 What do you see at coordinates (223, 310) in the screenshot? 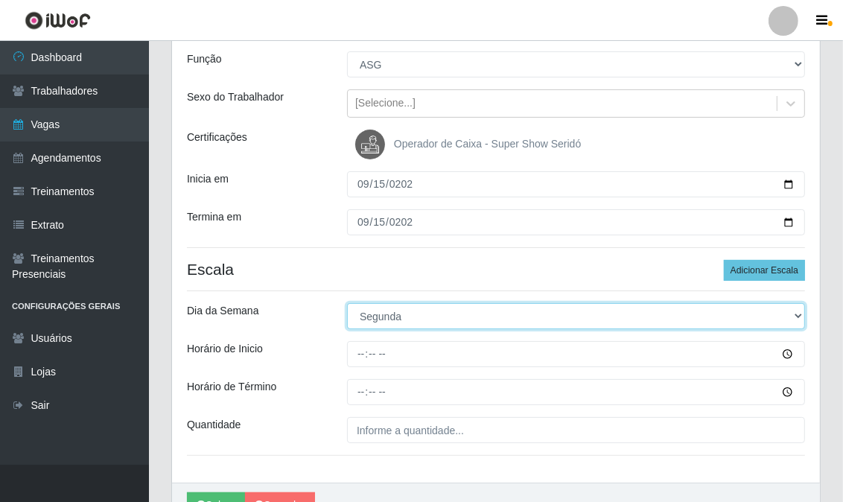
I see `label: Dia da Semana` at bounding box center [223, 310].